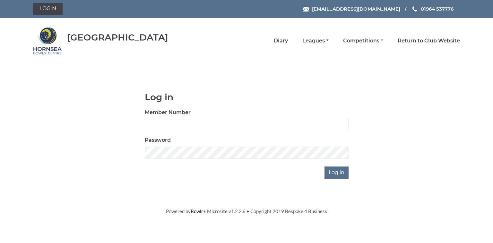  What do you see at coordinates (363, 41) in the screenshot?
I see `a: Competitions` at bounding box center [363, 41].